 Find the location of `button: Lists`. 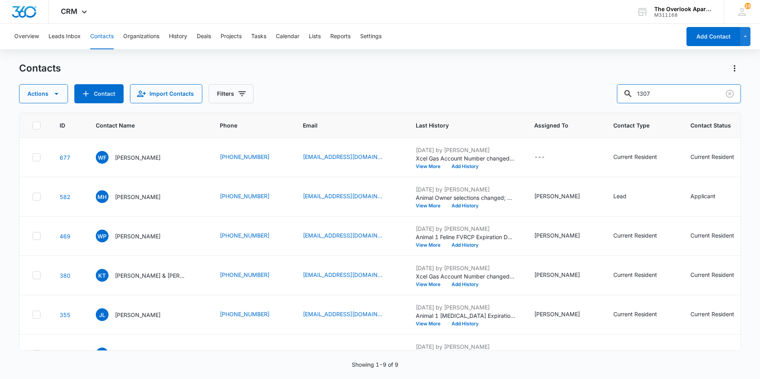

button: Lists is located at coordinates (315, 37).